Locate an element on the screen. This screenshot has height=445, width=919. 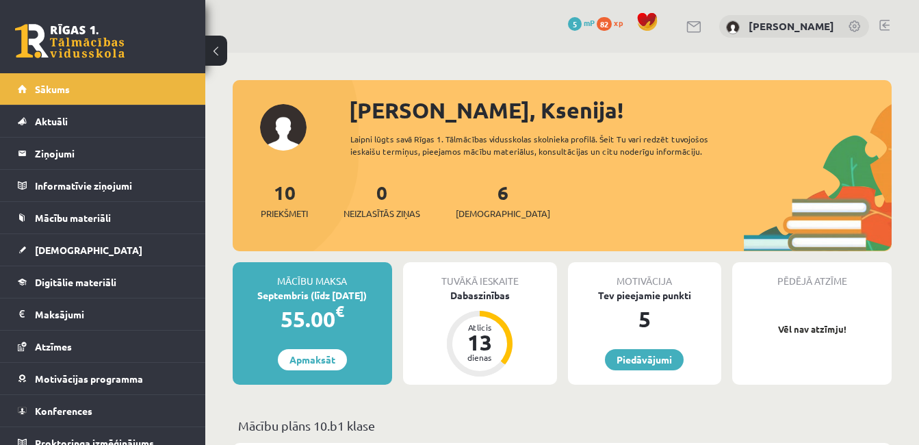
a: Sākums is located at coordinates (103, 89).